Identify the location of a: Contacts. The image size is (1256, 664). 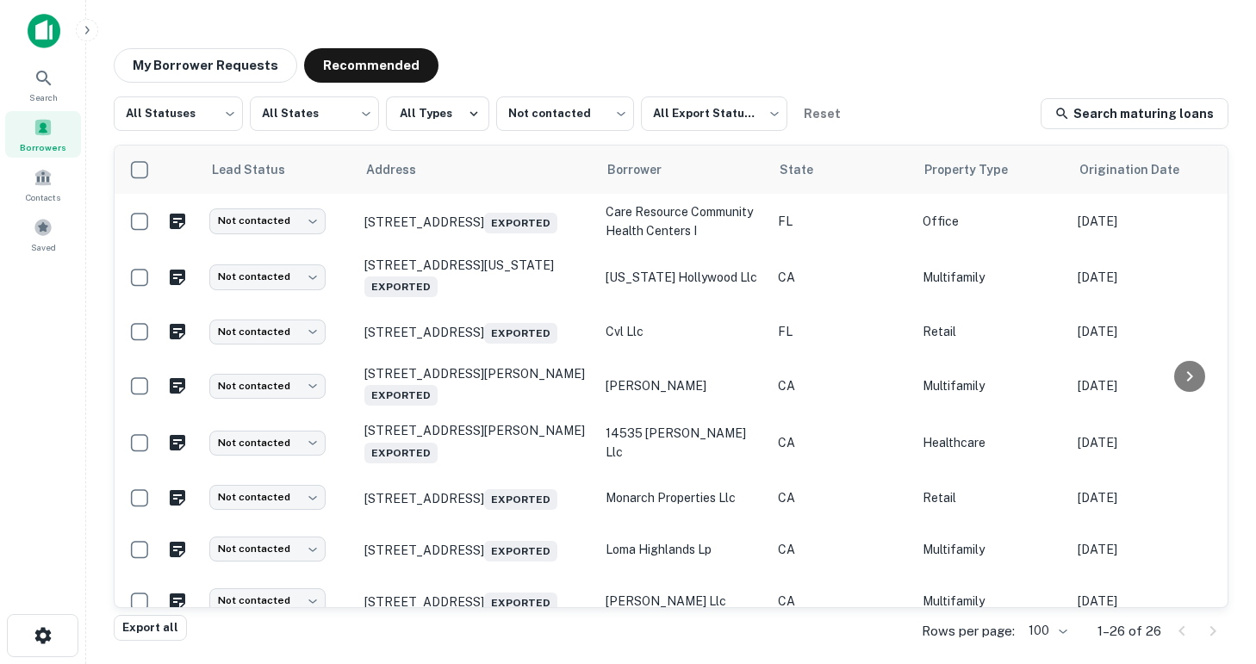
(43, 184).